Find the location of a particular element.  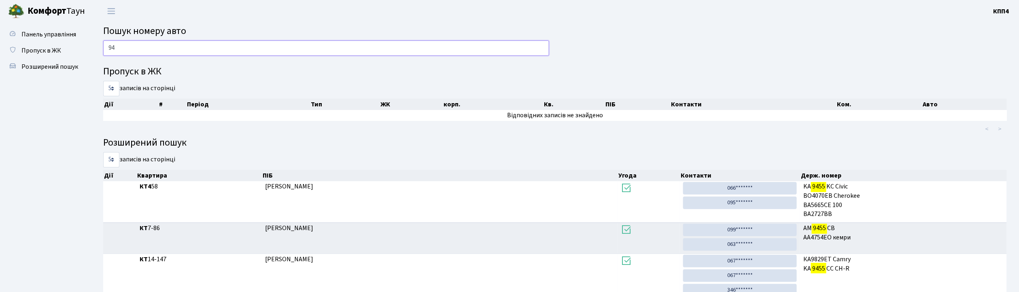

span: Пошук номеру авто is located at coordinates (144, 31).